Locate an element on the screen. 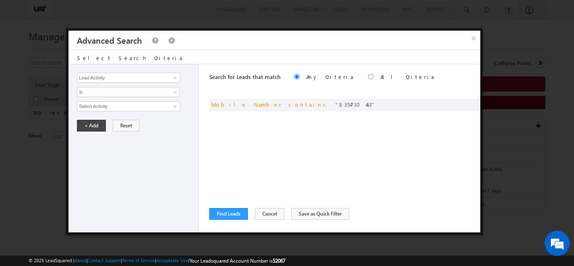  span: © 2025 LeadSquared | | | | | is located at coordinates (157, 261).